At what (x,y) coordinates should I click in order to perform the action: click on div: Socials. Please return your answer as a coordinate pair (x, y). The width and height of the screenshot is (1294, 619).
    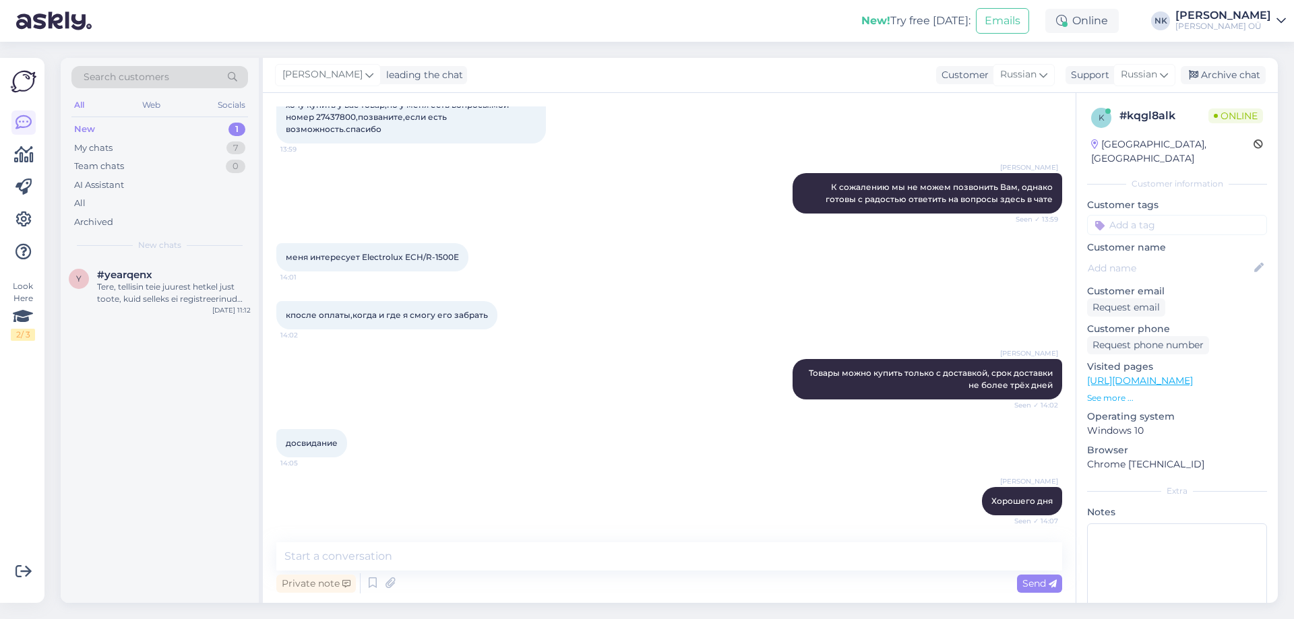
    Looking at the image, I should click on (231, 105).